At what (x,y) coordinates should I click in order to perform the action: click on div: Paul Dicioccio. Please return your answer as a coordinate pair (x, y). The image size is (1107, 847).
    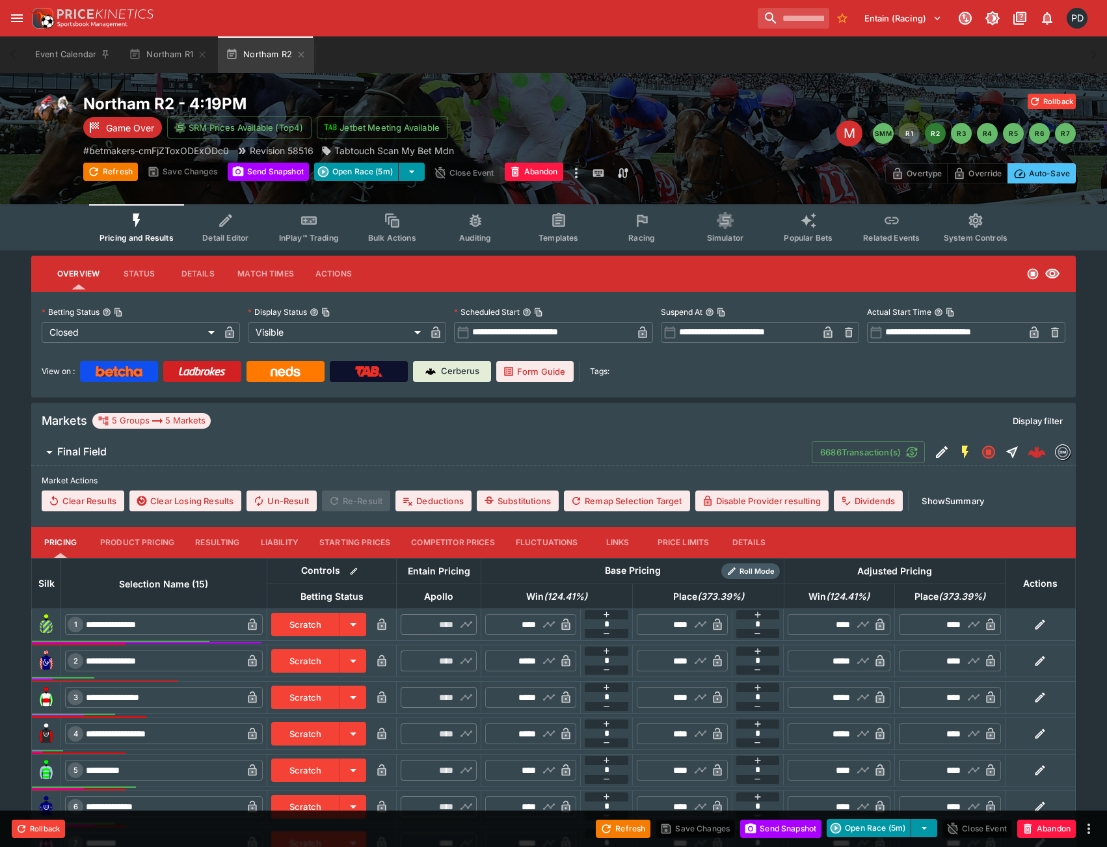
    Looking at the image, I should click on (1077, 18).